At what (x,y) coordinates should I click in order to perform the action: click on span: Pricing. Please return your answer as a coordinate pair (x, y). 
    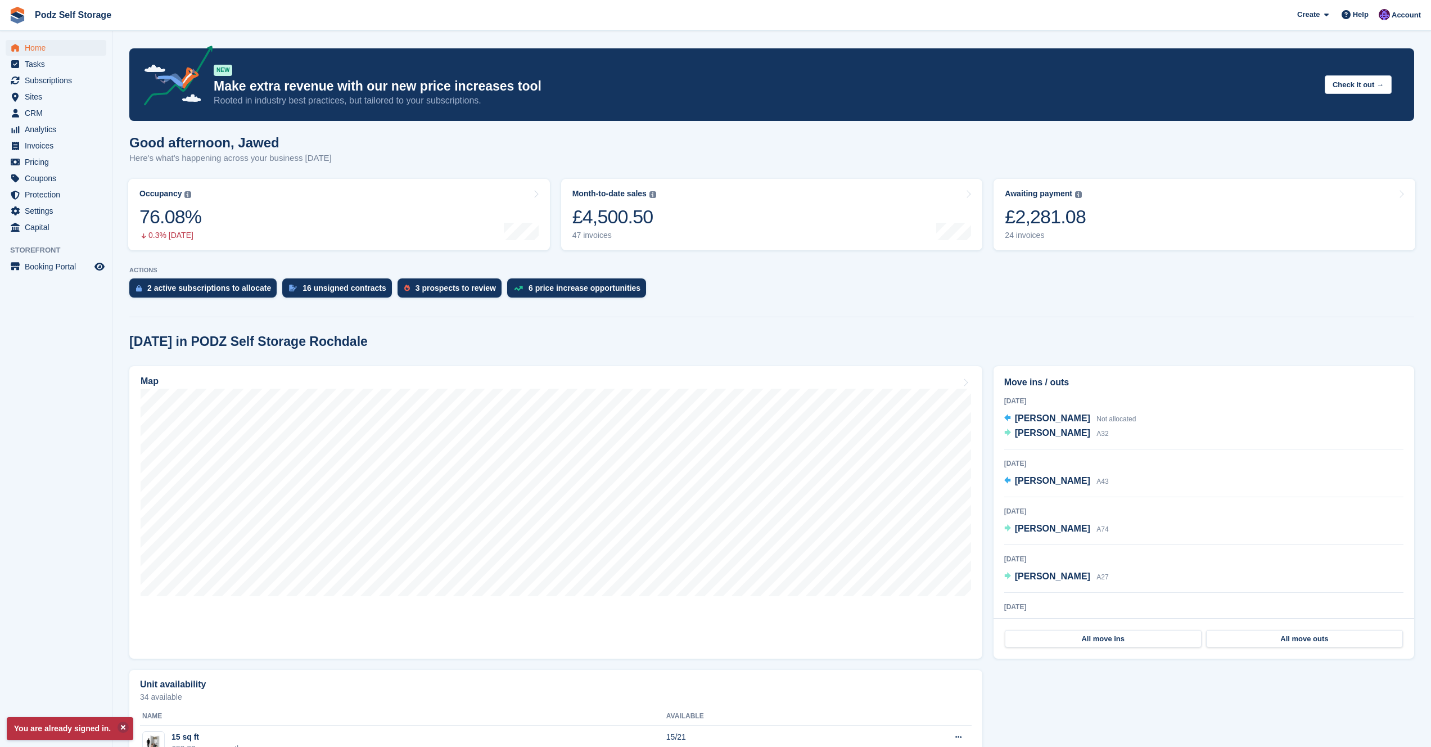
    Looking at the image, I should click on (58, 162).